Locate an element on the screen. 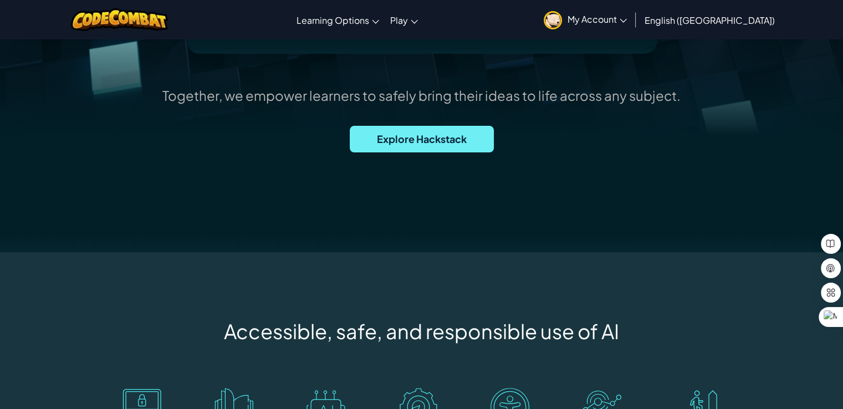 This screenshot has width=843, height=409. img: avatar is located at coordinates (552, 20).